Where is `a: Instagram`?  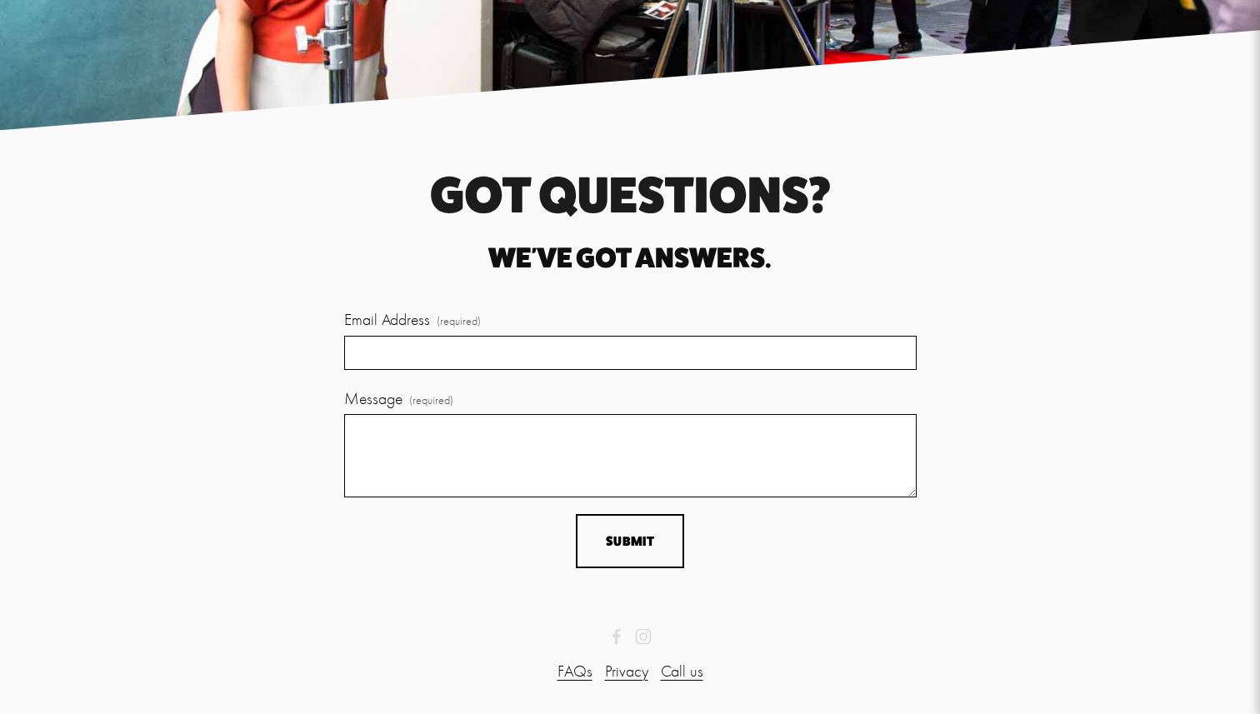 a: Instagram is located at coordinates (643, 637).